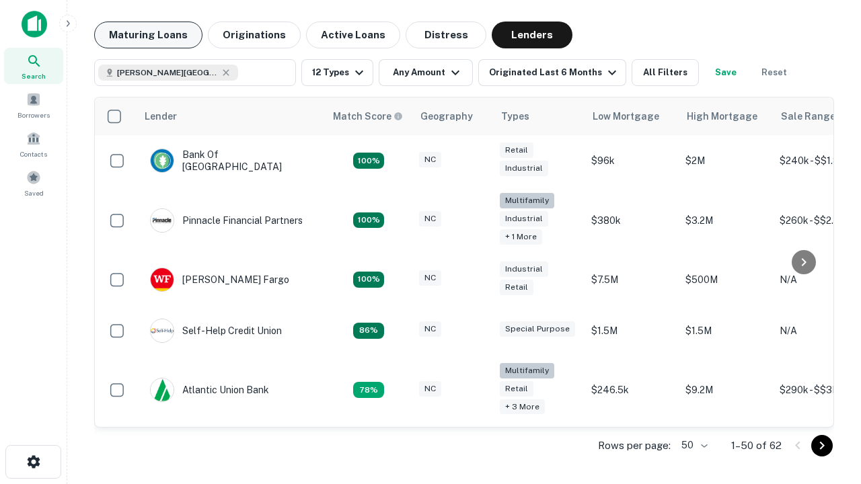 This screenshot has height=484, width=861. What do you see at coordinates (515, 116) in the screenshot?
I see `div: Types` at bounding box center [515, 116].